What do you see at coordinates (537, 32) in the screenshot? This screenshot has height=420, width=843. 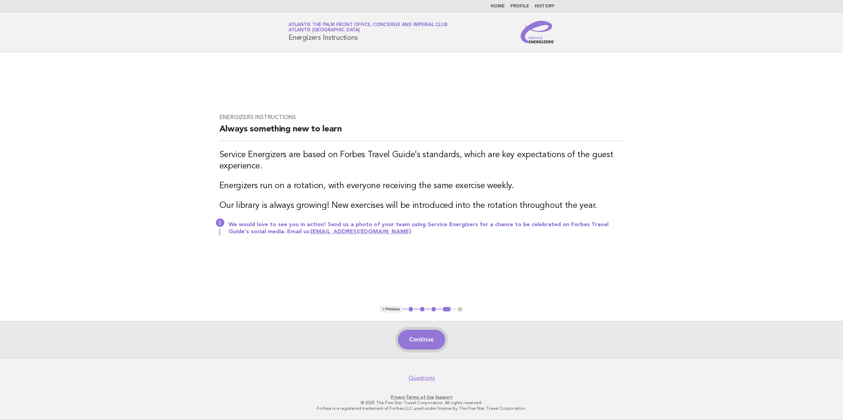 I see `img: Service Energizers` at bounding box center [537, 32].